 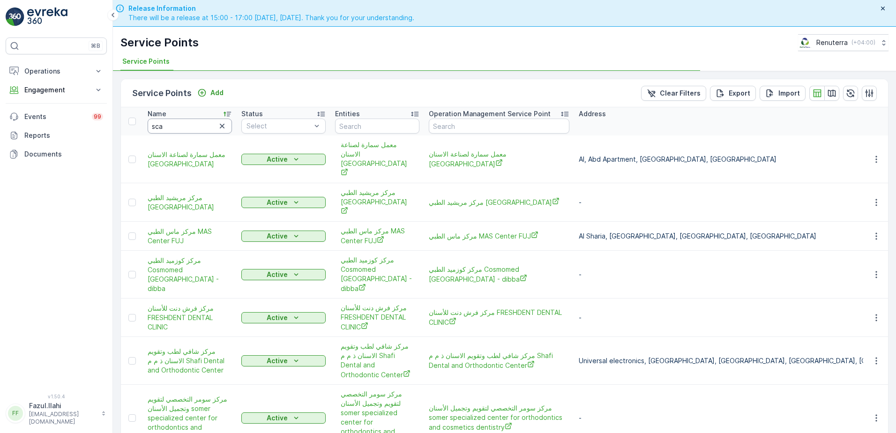 What do you see at coordinates (64, 154) in the screenshot?
I see `p: Documents` at bounding box center [64, 154].